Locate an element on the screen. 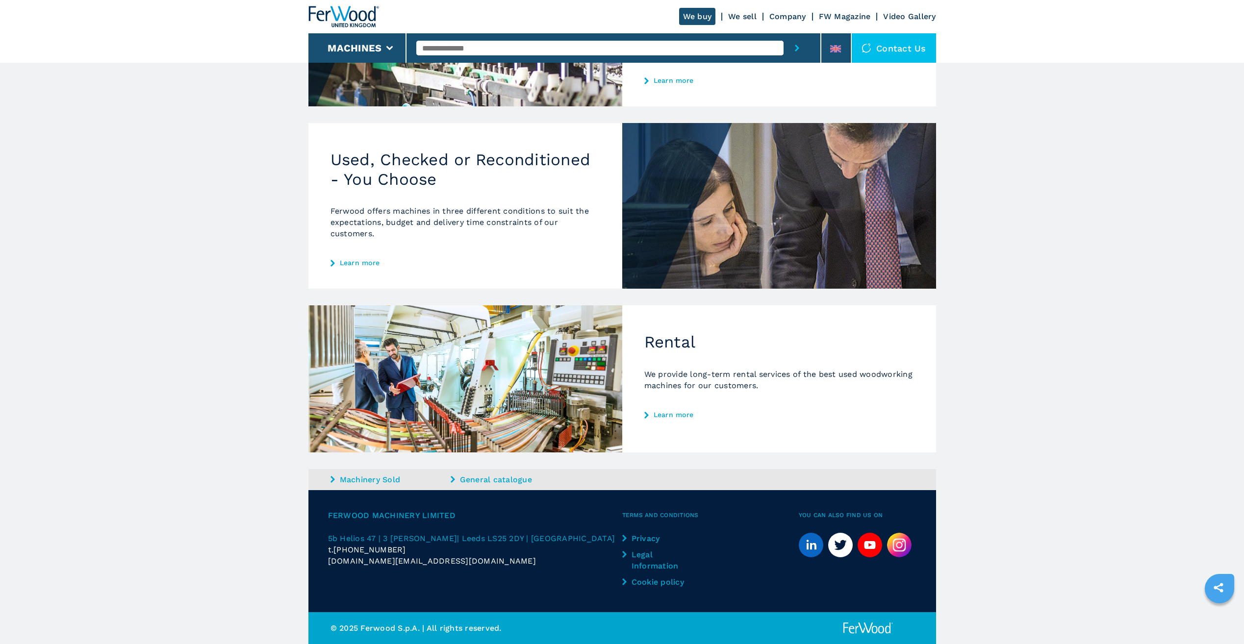 Image resolution: width=1244 pixels, height=644 pixels. a: Video Gallery is located at coordinates (909, 16).